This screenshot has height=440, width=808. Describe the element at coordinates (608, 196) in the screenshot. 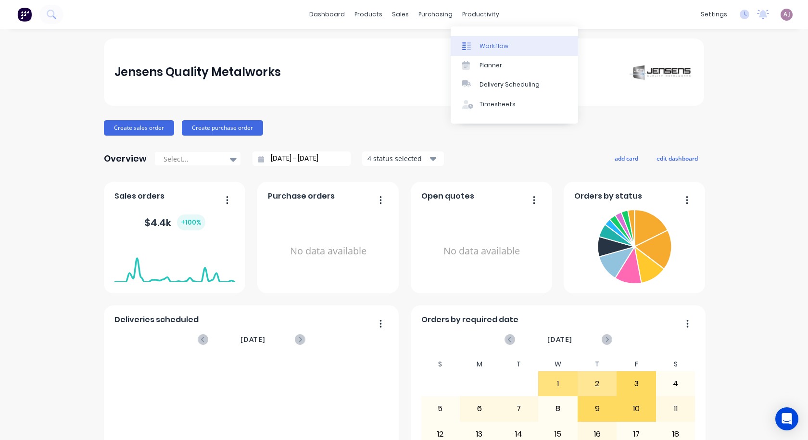

I see `span: Orders by status` at that location.